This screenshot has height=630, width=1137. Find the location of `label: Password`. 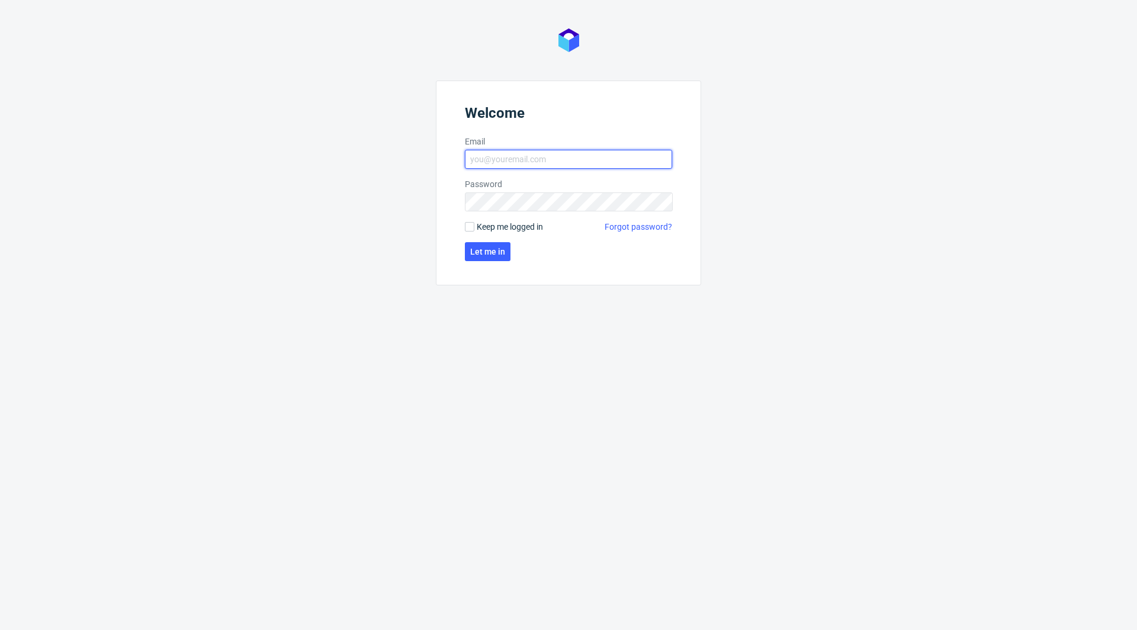

label: Password is located at coordinates (568, 184).